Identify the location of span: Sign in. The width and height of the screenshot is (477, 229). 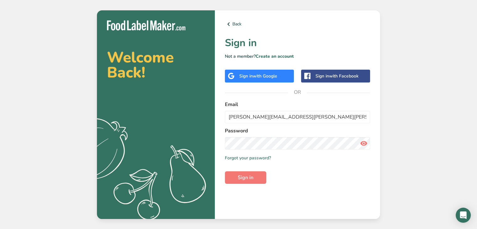
(246, 178).